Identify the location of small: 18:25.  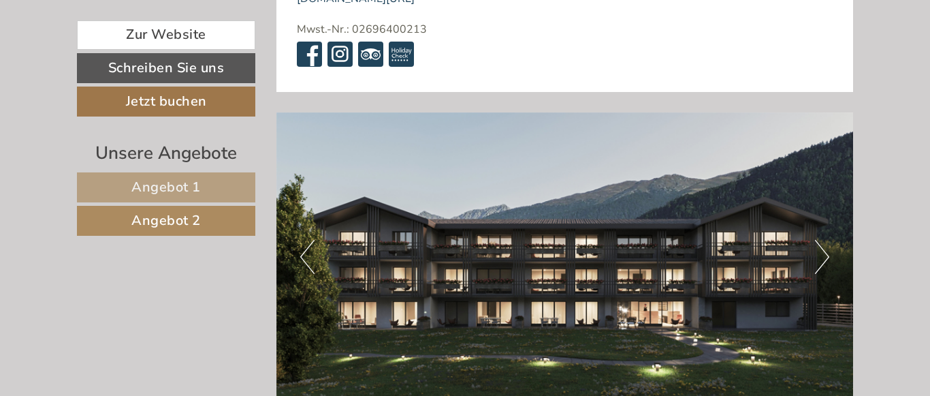
(121, 71).